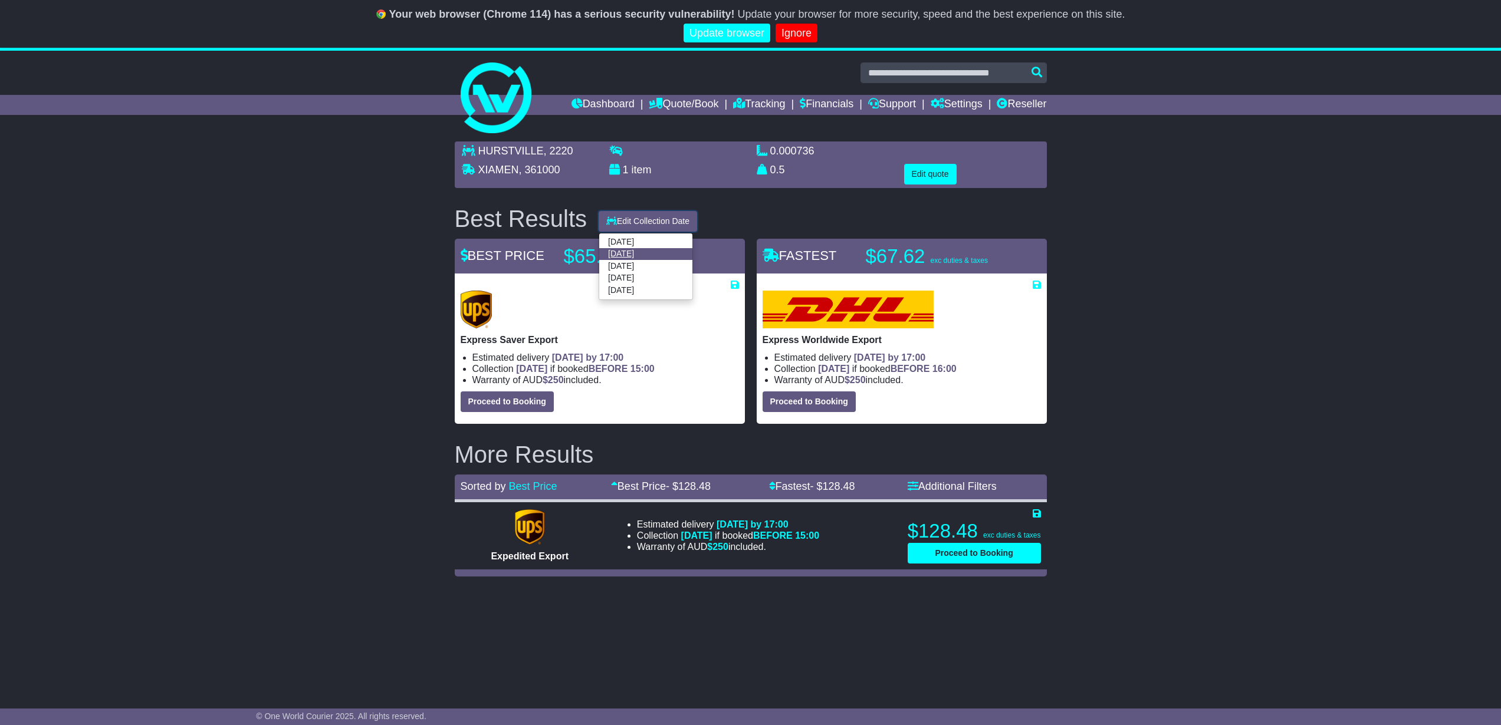  Describe the element at coordinates (530, 527) in the screenshot. I see `img: UPS (new): Expedited Export` at that location.